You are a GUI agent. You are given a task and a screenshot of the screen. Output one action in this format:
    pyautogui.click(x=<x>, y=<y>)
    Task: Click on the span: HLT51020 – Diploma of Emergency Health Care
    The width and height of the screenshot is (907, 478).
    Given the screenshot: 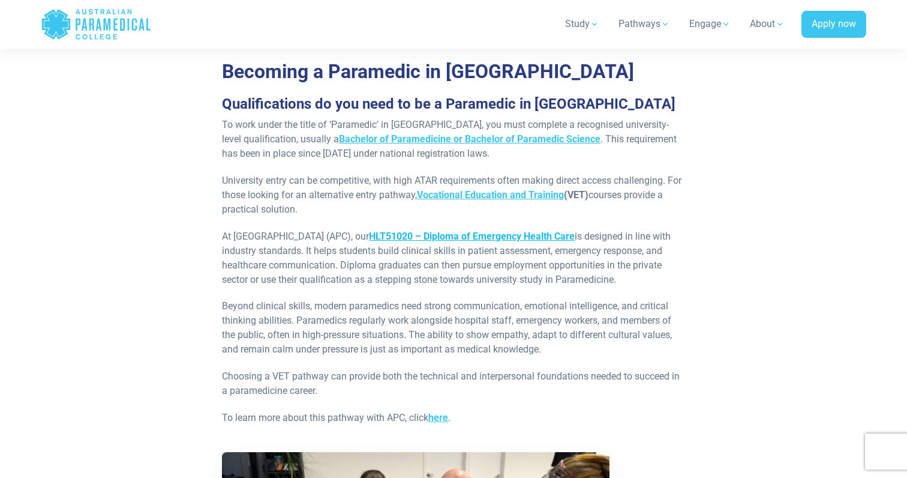 What is the action you would take?
    pyautogui.click(x=472, y=236)
    